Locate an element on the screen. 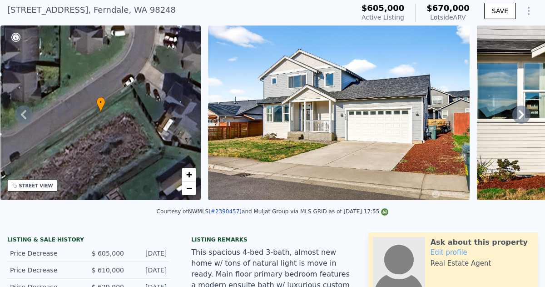 This screenshot has height=287, width=545. span: $670,000 is located at coordinates (448, 8).